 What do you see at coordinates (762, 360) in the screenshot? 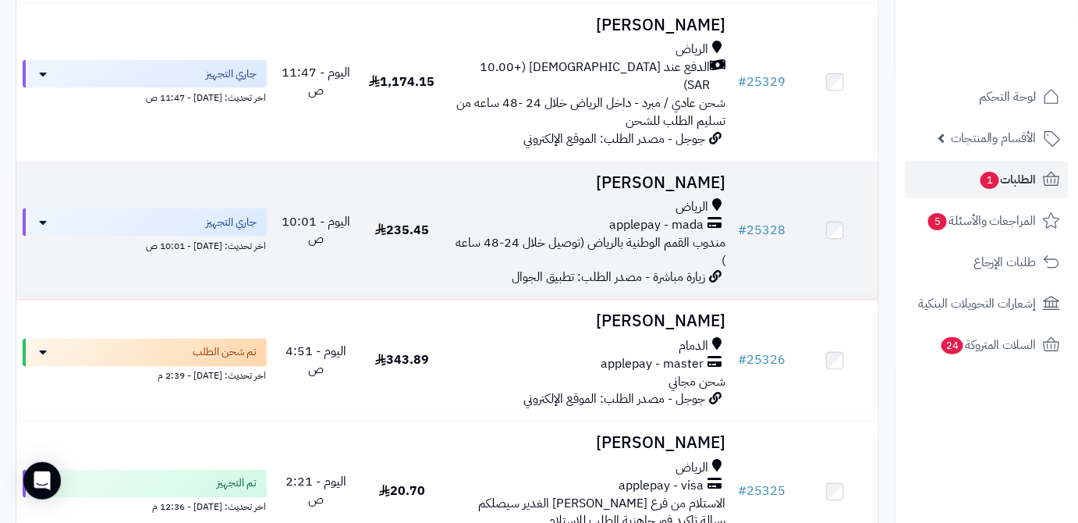
I see `a: #25326` at bounding box center [762, 360].